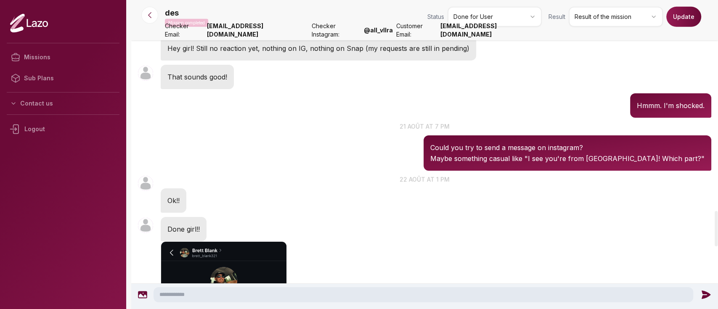  What do you see at coordinates (173, 201) in the screenshot?
I see `p: Ok!!` at bounding box center [173, 201].